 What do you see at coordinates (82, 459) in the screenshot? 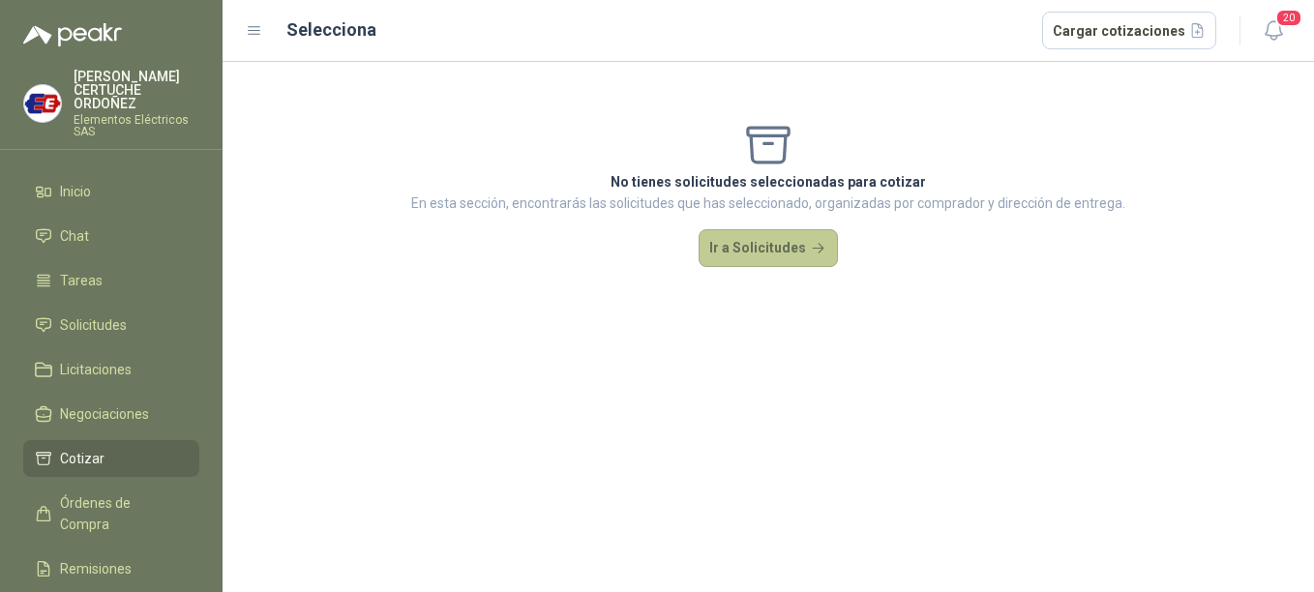
I see `span: Cotizar` at bounding box center [82, 459].